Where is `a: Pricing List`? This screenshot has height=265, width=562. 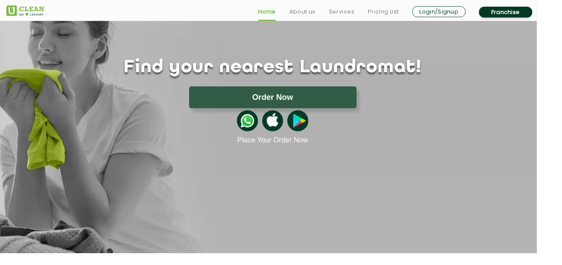 a: Pricing List is located at coordinates (401, 12).